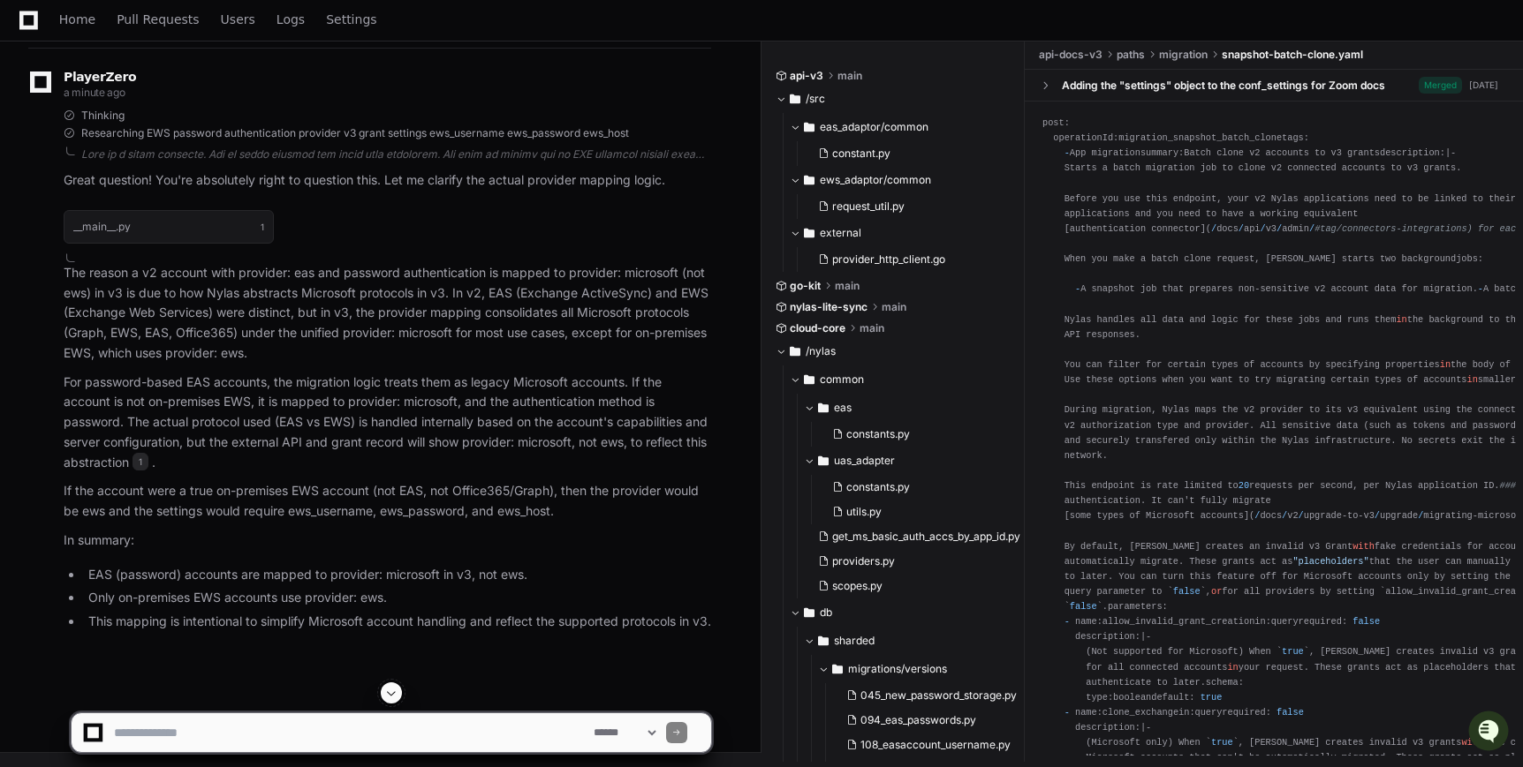 Image resolution: width=1523 pixels, height=767 pixels. What do you see at coordinates (77, 19) in the screenshot?
I see `span: Home` at bounding box center [77, 19].